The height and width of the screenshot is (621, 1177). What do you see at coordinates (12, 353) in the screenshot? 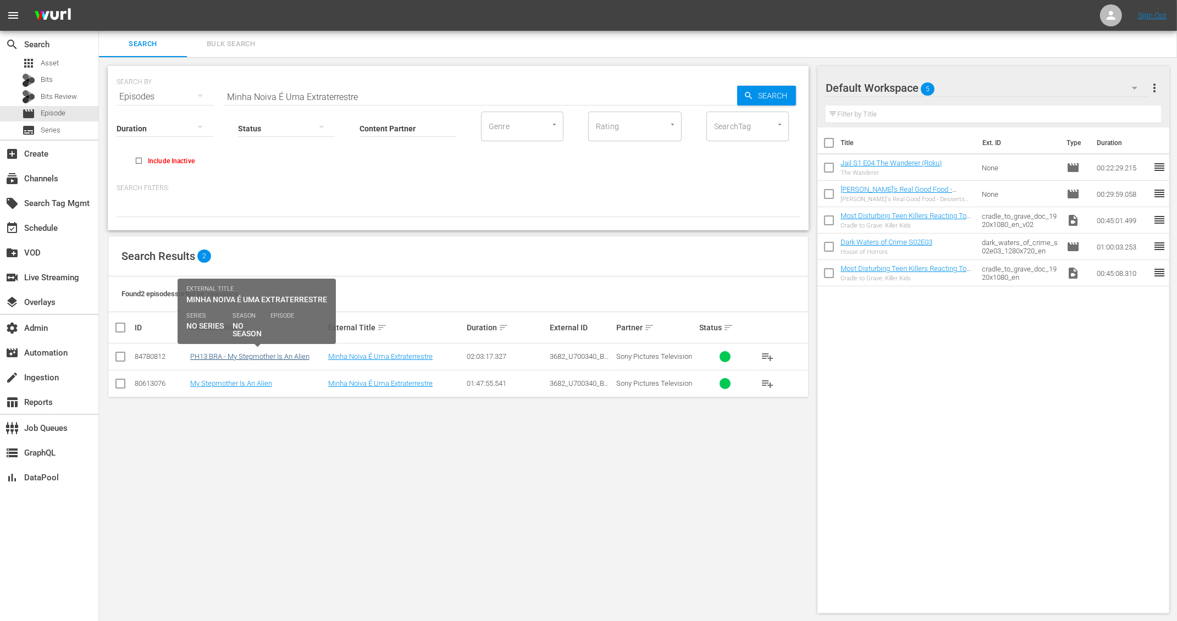
I see `span: Automation` at bounding box center [12, 353].